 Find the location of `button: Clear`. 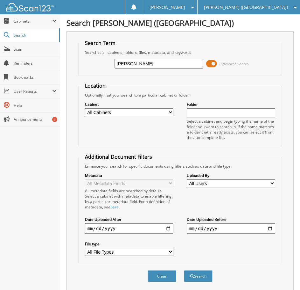

button: Clear is located at coordinates (162, 276).